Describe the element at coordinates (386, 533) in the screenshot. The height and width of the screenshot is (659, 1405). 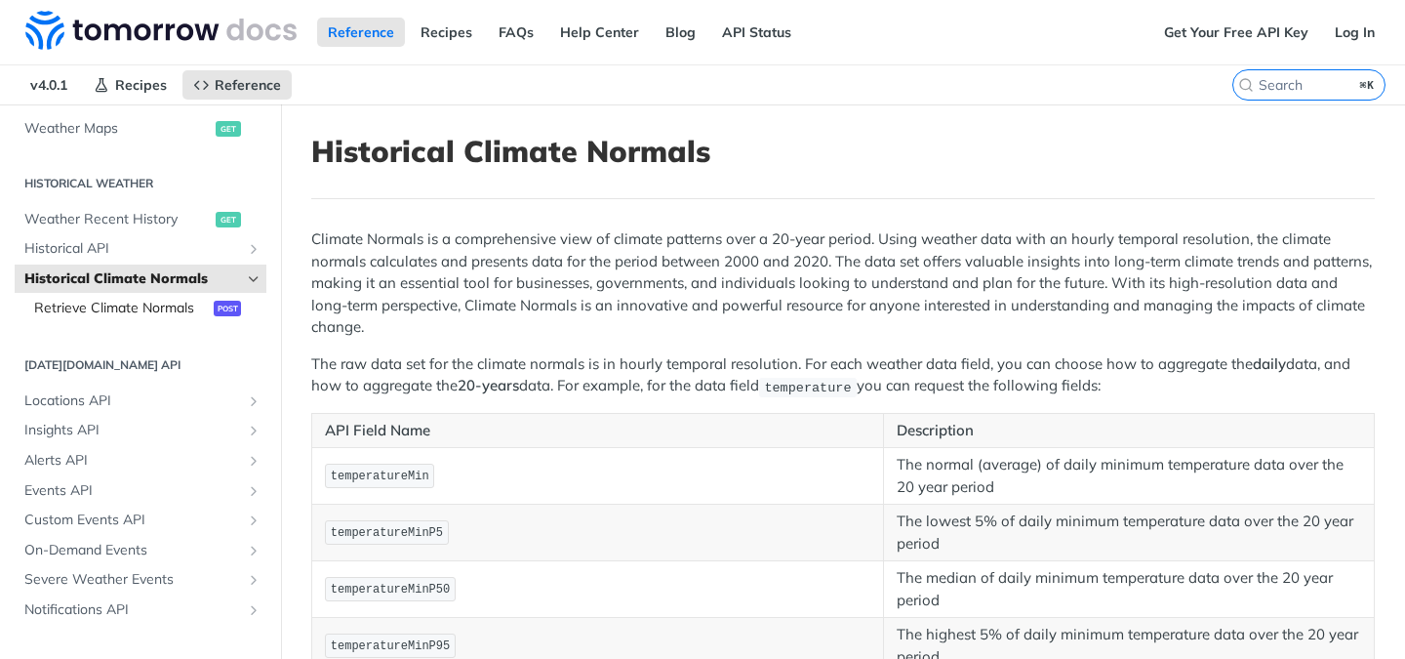
I see `span: temperatureMinP5` at that location.